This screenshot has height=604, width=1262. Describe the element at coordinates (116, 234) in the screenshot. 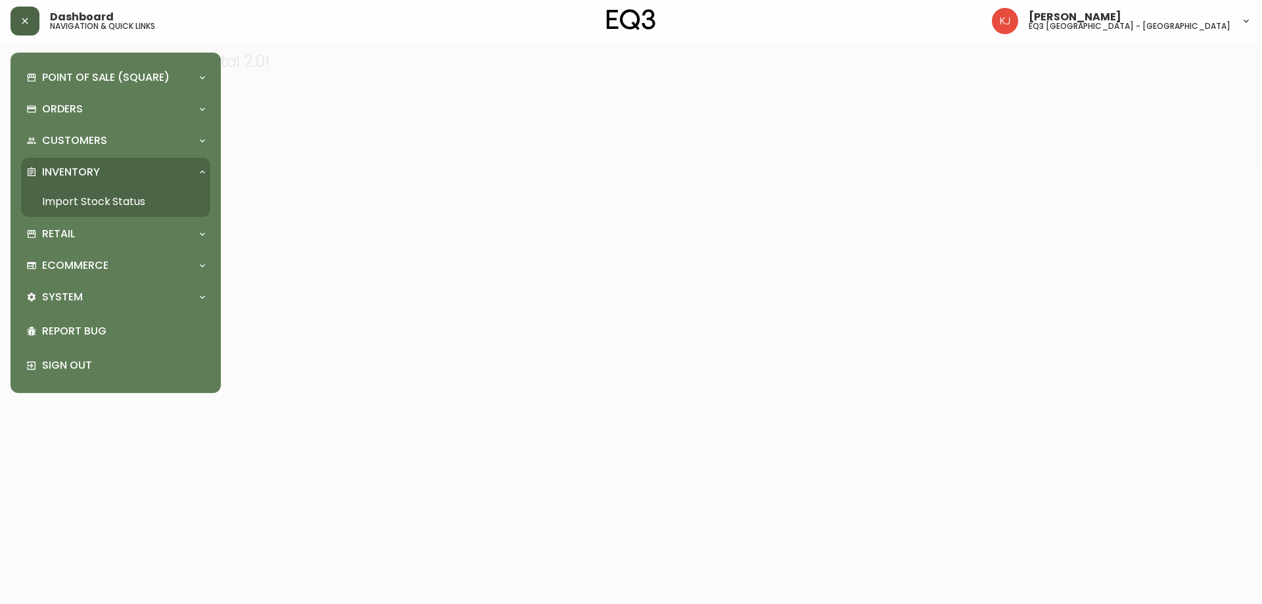

I see `div: Retail` at that location.